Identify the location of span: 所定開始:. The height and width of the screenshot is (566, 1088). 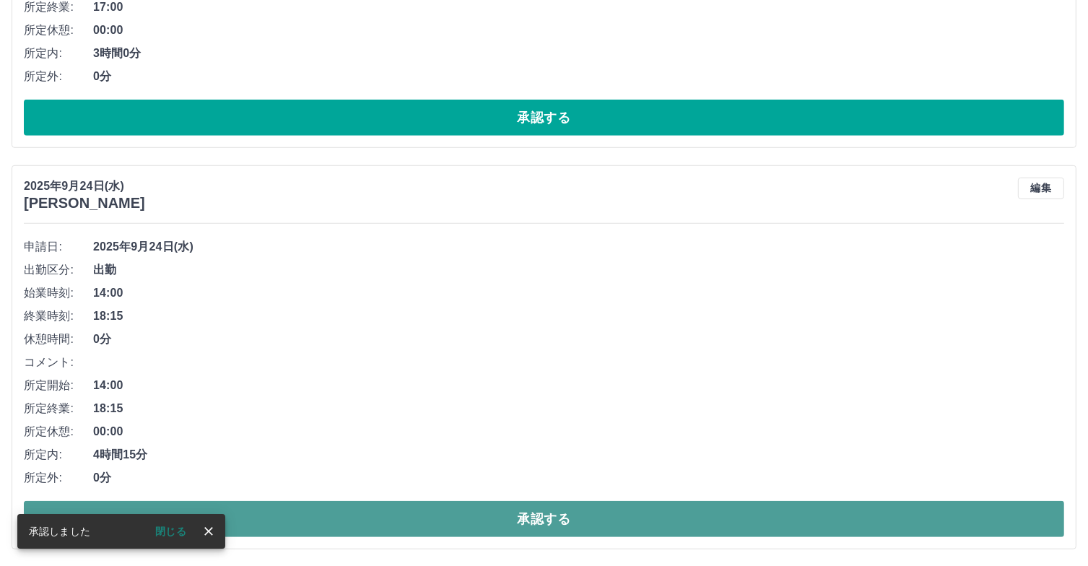
(58, 386).